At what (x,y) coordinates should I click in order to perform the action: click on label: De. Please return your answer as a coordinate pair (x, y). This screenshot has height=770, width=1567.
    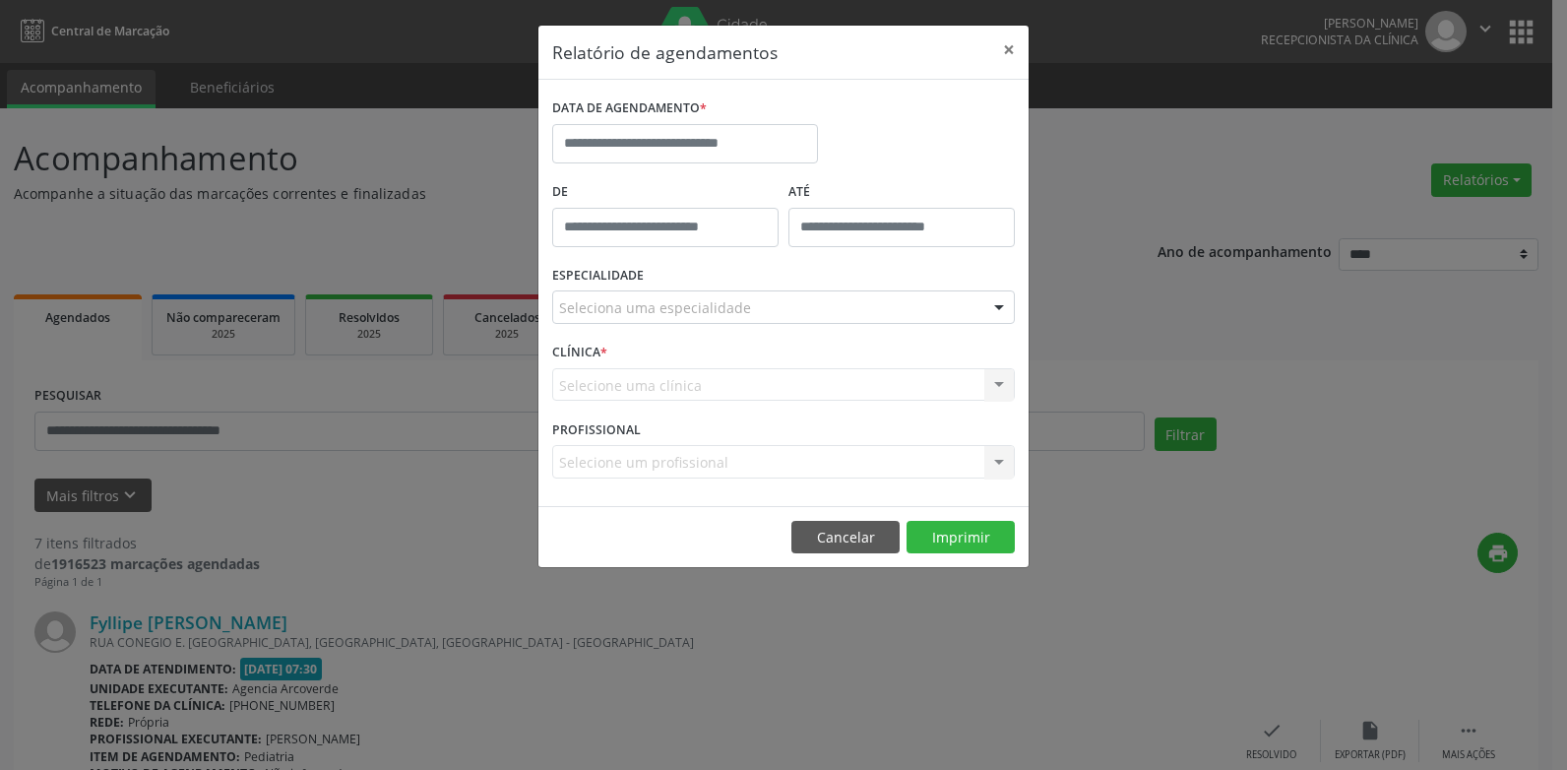
    Looking at the image, I should click on (665, 192).